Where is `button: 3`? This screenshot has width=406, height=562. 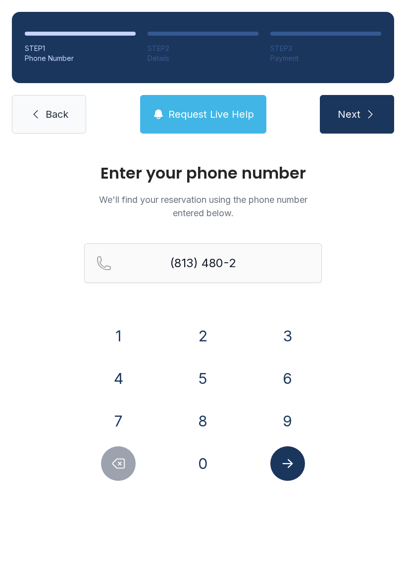
button: 3 is located at coordinates (287, 336).